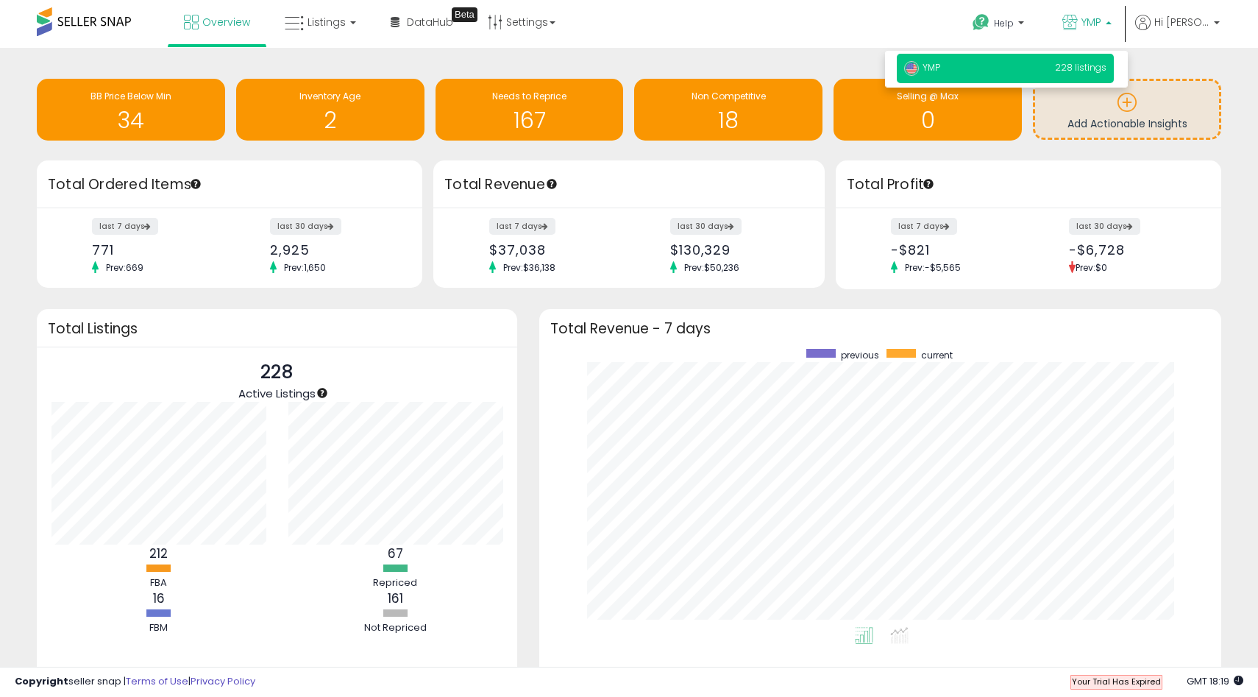 This screenshot has height=697, width=1258. What do you see at coordinates (159, 598) in the screenshot?
I see `b: 16` at bounding box center [159, 598].